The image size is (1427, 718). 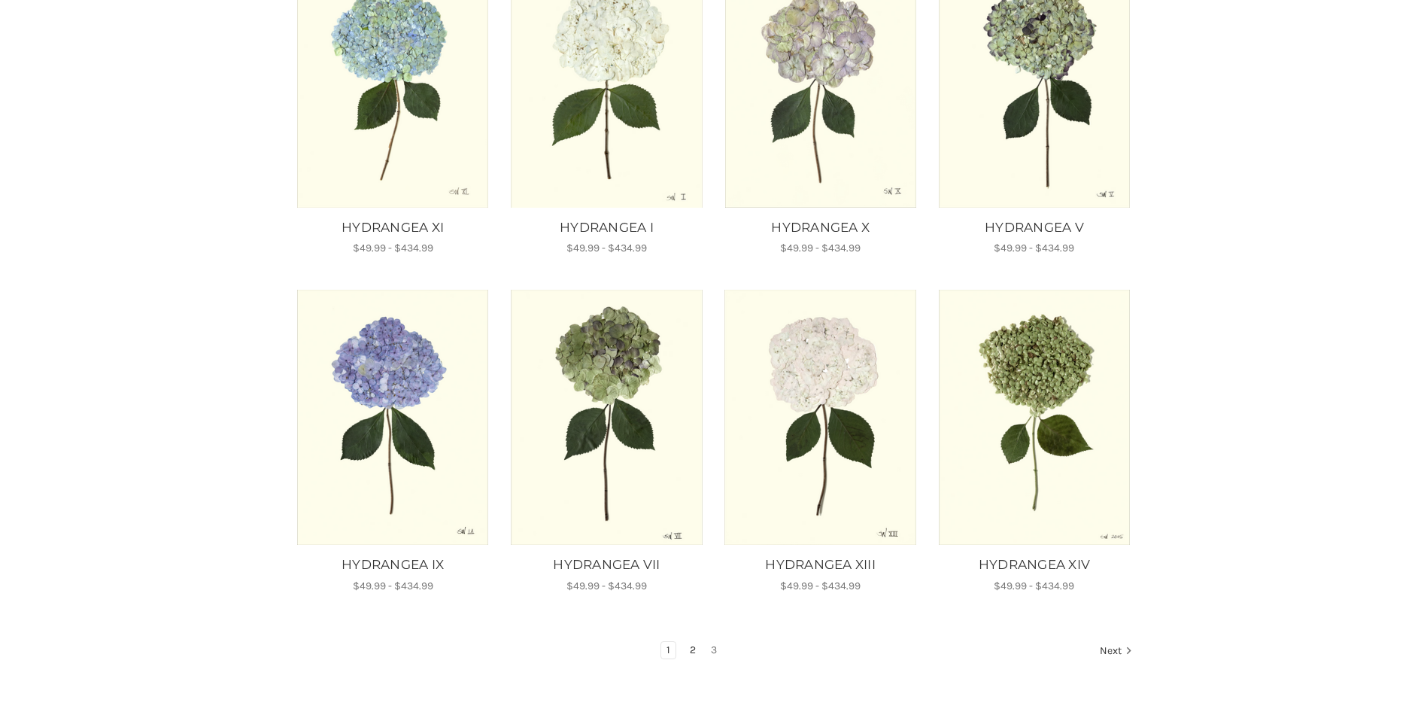 I want to click on a: HYDRANGEA V, Price range from $49.99 to $434.99, so click(x=1033, y=228).